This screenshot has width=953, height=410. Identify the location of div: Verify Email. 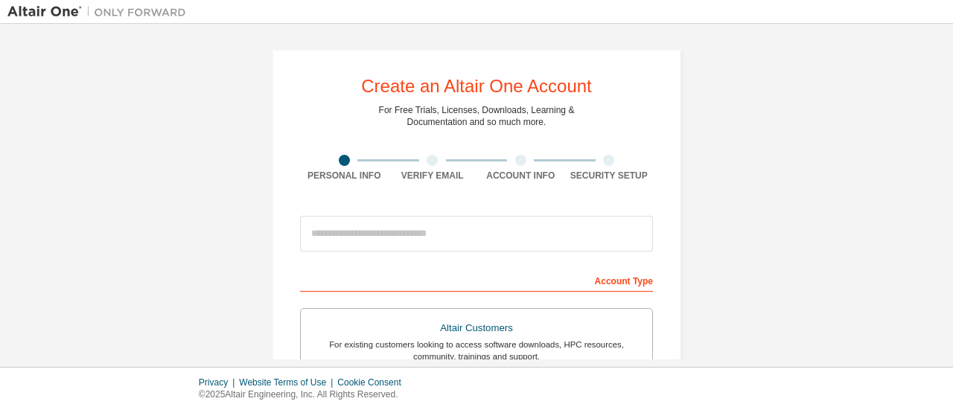
(433, 176).